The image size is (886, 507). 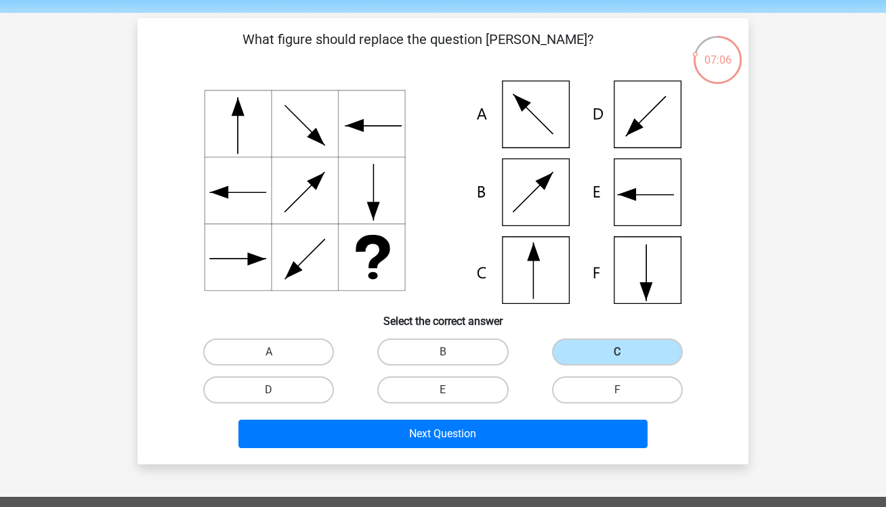 I want to click on label: E, so click(x=442, y=390).